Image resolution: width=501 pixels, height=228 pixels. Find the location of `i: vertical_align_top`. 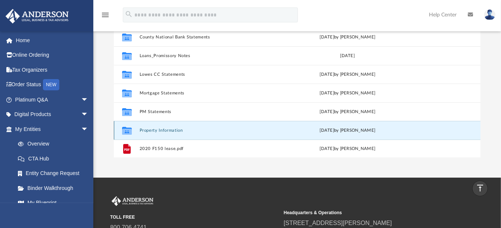

i: vertical_align_top is located at coordinates (481, 188).